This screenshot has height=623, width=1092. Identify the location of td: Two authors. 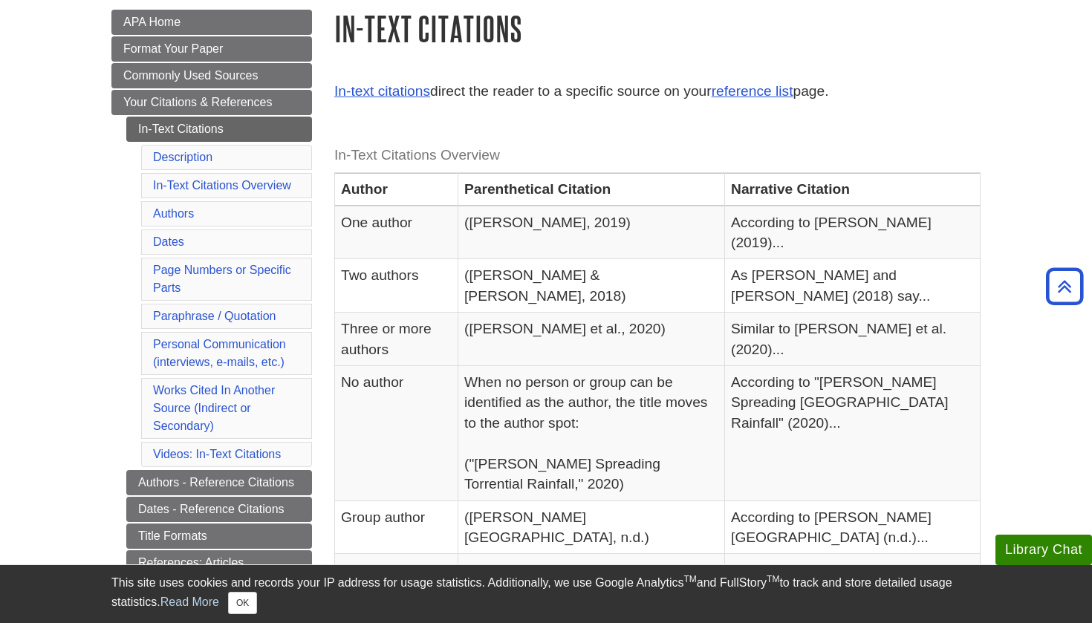
(397, 286).